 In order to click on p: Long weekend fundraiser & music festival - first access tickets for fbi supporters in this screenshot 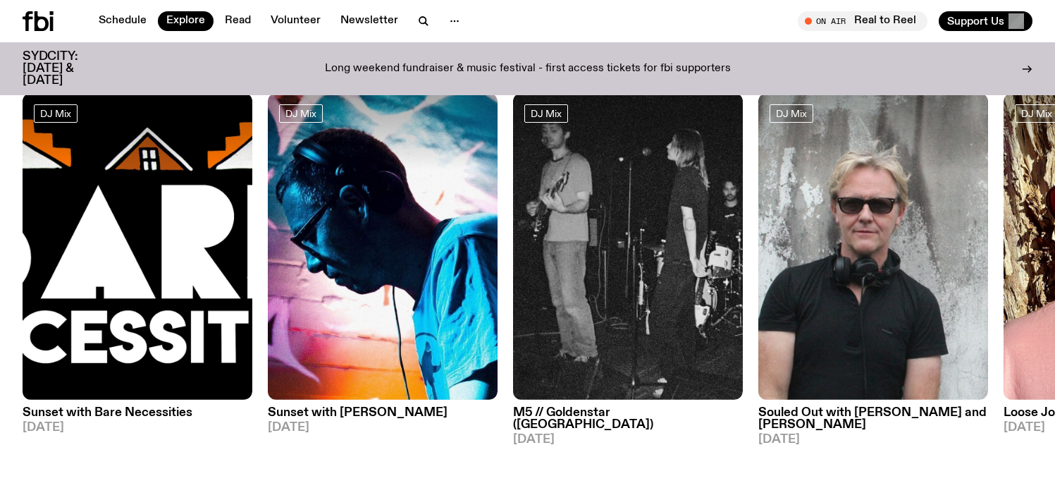, I will do `click(528, 69)`.